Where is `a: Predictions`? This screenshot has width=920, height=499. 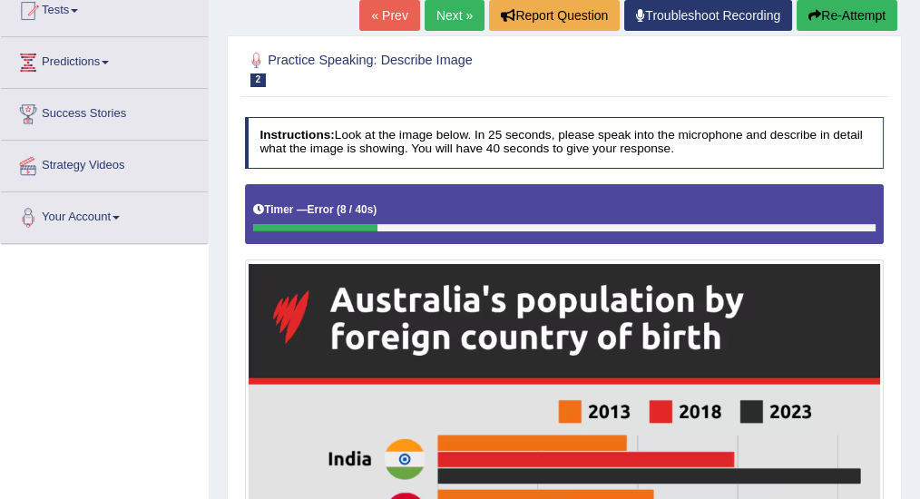
a: Predictions is located at coordinates (104, 60).